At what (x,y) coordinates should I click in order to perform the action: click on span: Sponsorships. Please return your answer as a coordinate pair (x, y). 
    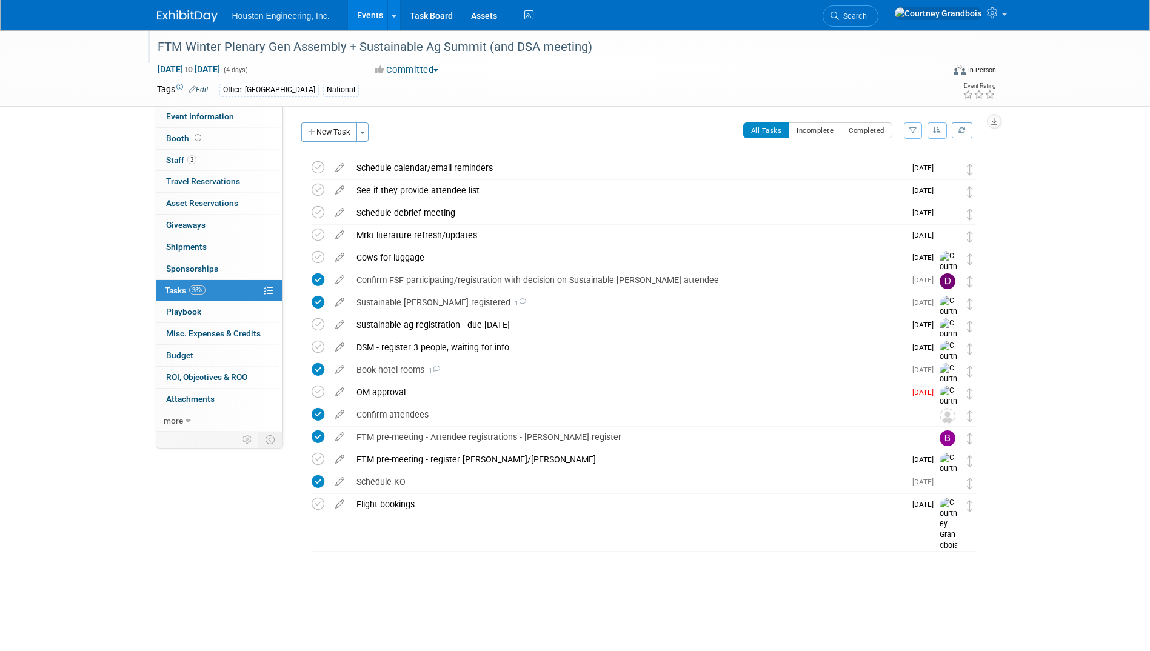
    Looking at the image, I should click on (192, 269).